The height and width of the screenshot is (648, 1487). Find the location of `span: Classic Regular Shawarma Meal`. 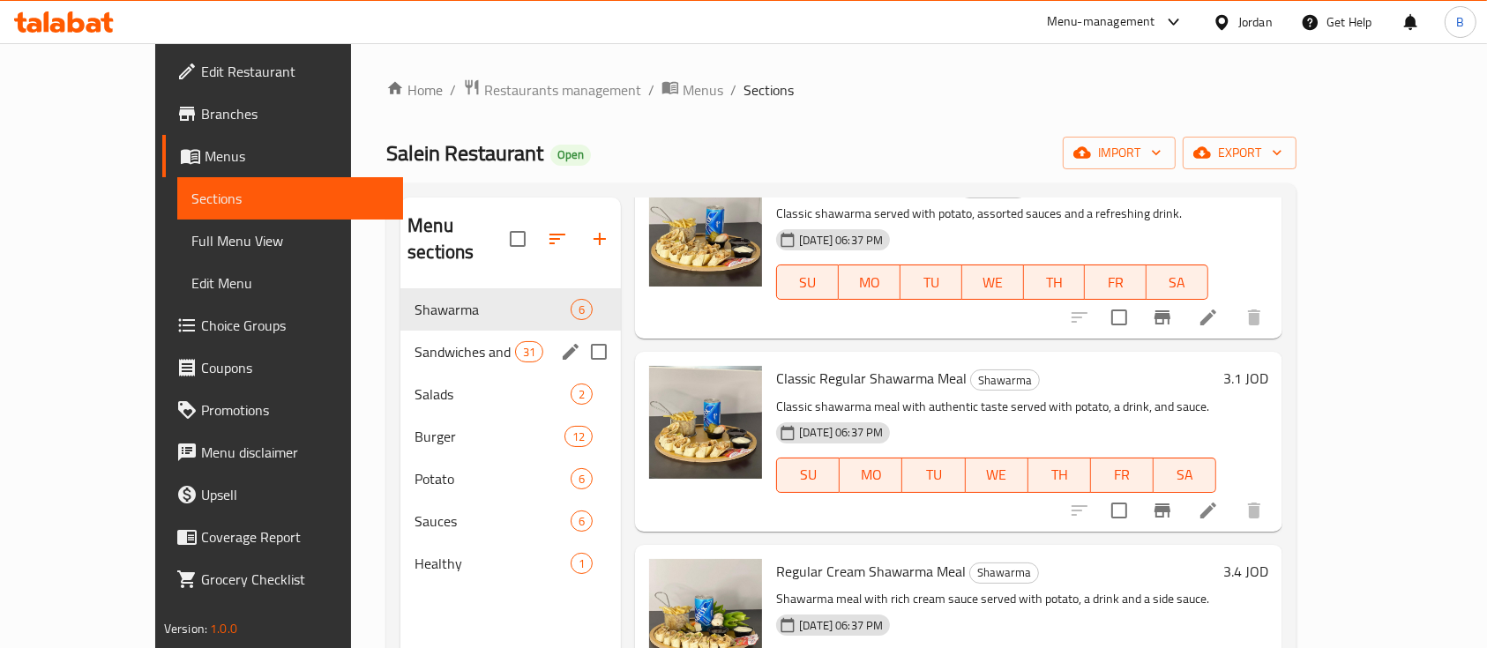

span: Classic Regular Shawarma Meal is located at coordinates (872, 378).